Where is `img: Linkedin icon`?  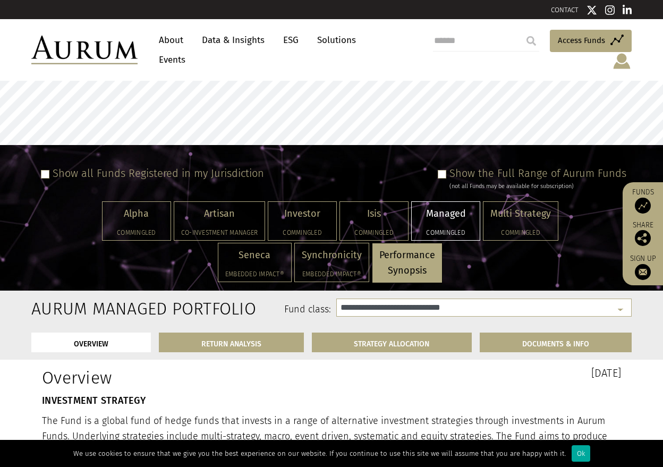 img: Linkedin icon is located at coordinates (628, 10).